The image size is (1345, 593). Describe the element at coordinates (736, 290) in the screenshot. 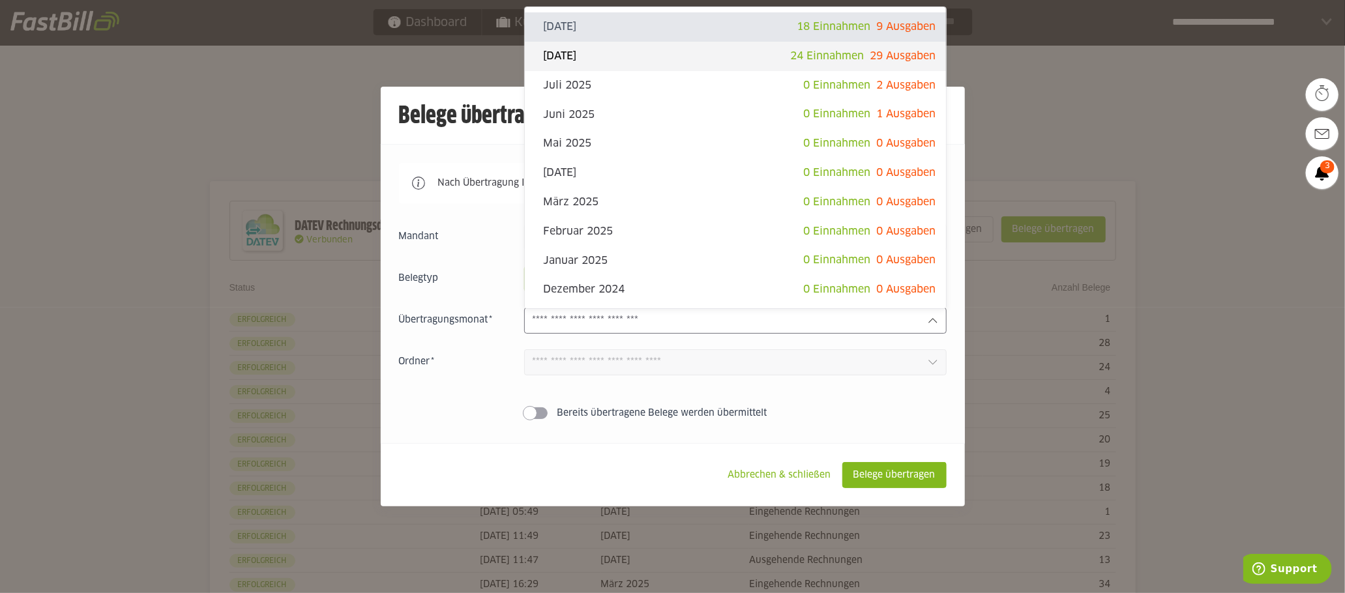

I see `sl-option: Dezember 2024` at that location.